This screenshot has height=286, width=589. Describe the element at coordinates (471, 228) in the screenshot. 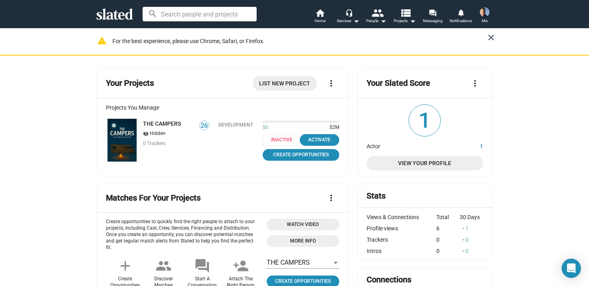

I see `div: 1` at that location.